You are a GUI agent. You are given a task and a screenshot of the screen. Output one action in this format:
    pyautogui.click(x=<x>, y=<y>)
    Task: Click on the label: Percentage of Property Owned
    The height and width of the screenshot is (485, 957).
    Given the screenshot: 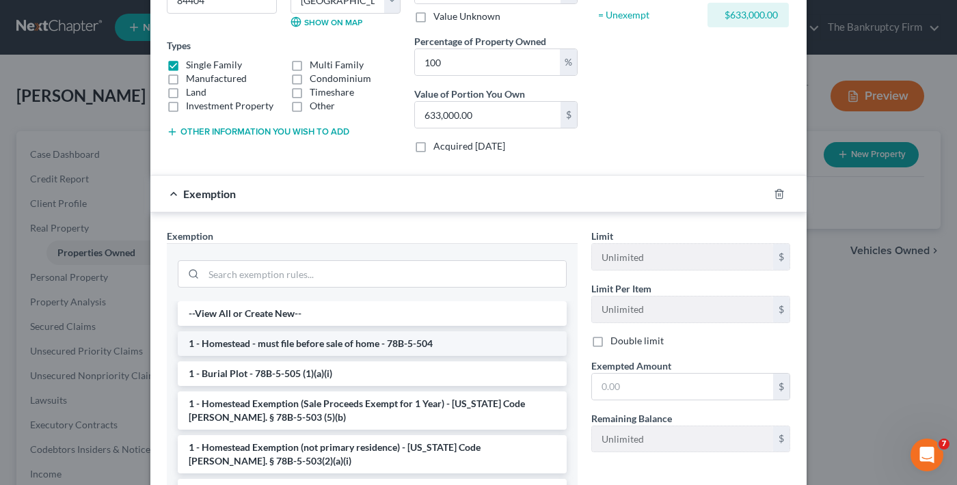 What is the action you would take?
    pyautogui.click(x=480, y=41)
    